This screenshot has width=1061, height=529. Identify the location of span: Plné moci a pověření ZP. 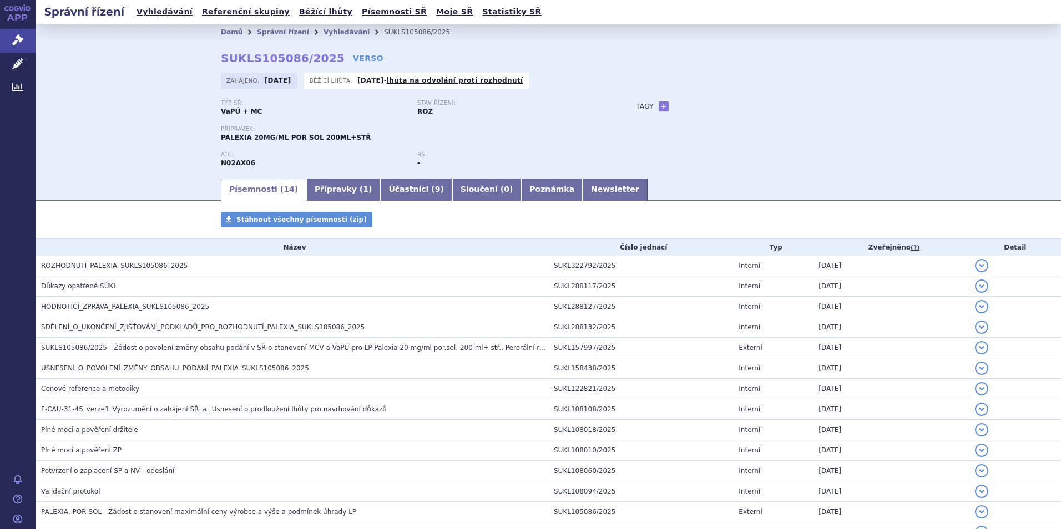
(81, 450).